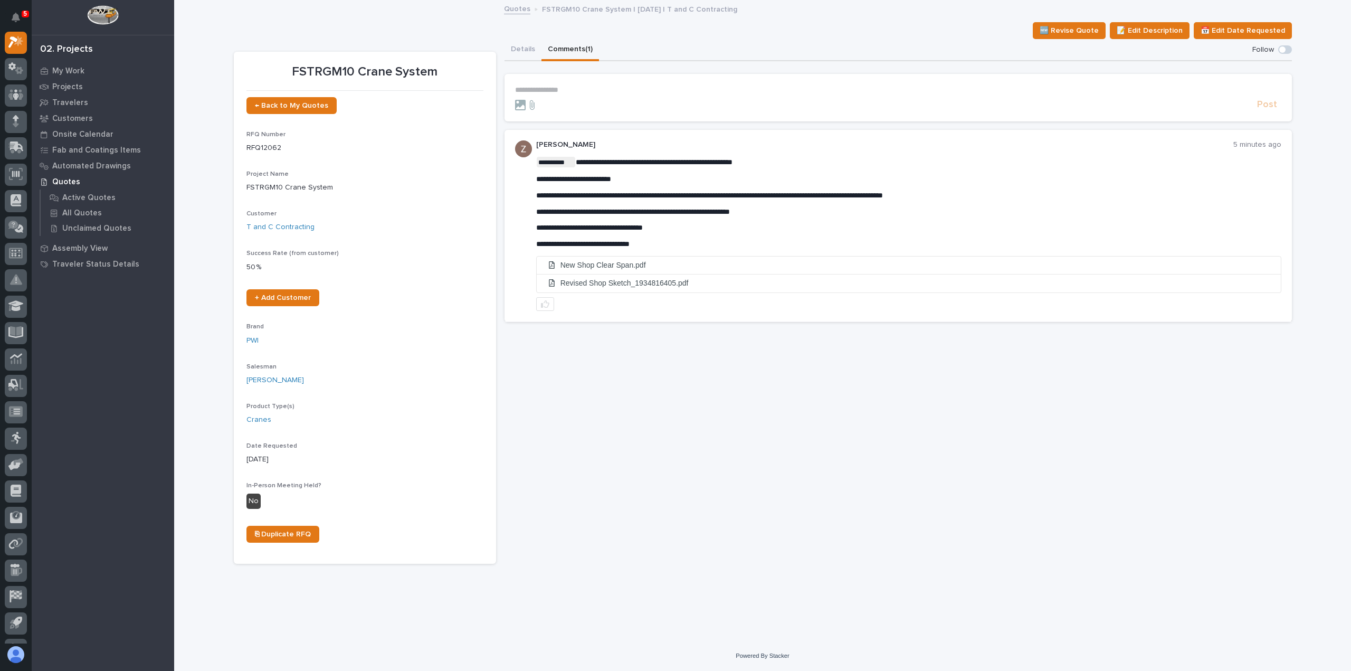 The height and width of the screenshot is (671, 1351). Describe the element at coordinates (16, 17) in the screenshot. I see `button: Notifications` at that location.